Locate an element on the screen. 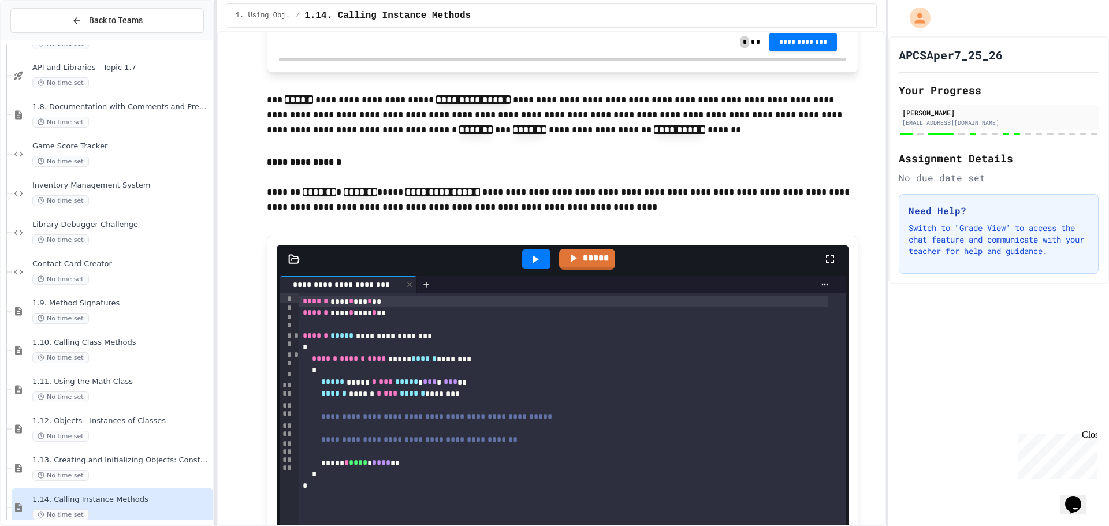 Image resolution: width=1109 pixels, height=526 pixels. span: Contact Card Creator is located at coordinates (121, 264).